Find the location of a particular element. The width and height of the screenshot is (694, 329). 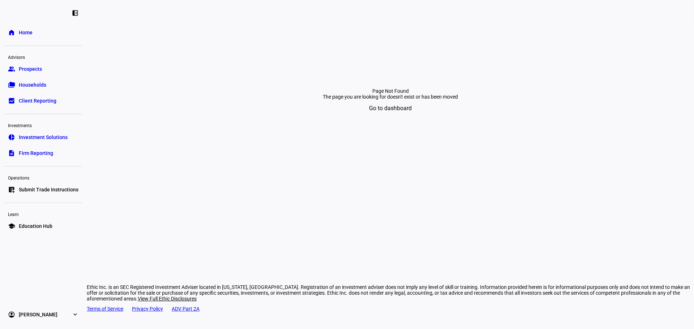

a: groupProspects is located at coordinates (43, 69).